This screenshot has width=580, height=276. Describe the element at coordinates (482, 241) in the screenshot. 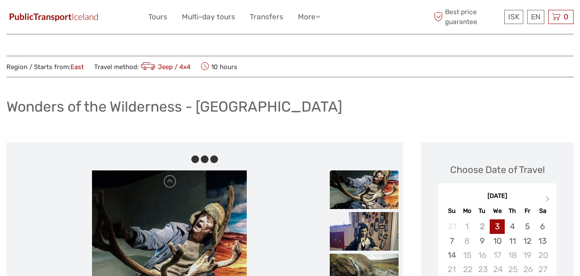

I see `div: Choose Tuesday, September 9th, 2025` at that location.